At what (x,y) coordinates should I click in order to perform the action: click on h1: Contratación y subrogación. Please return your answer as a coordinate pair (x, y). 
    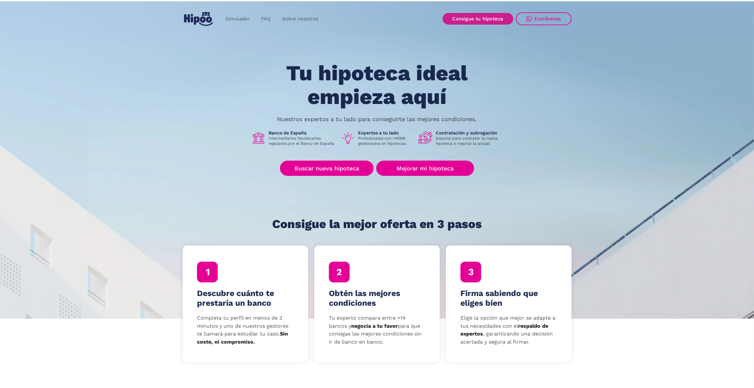
    Looking at the image, I should click on (470, 133).